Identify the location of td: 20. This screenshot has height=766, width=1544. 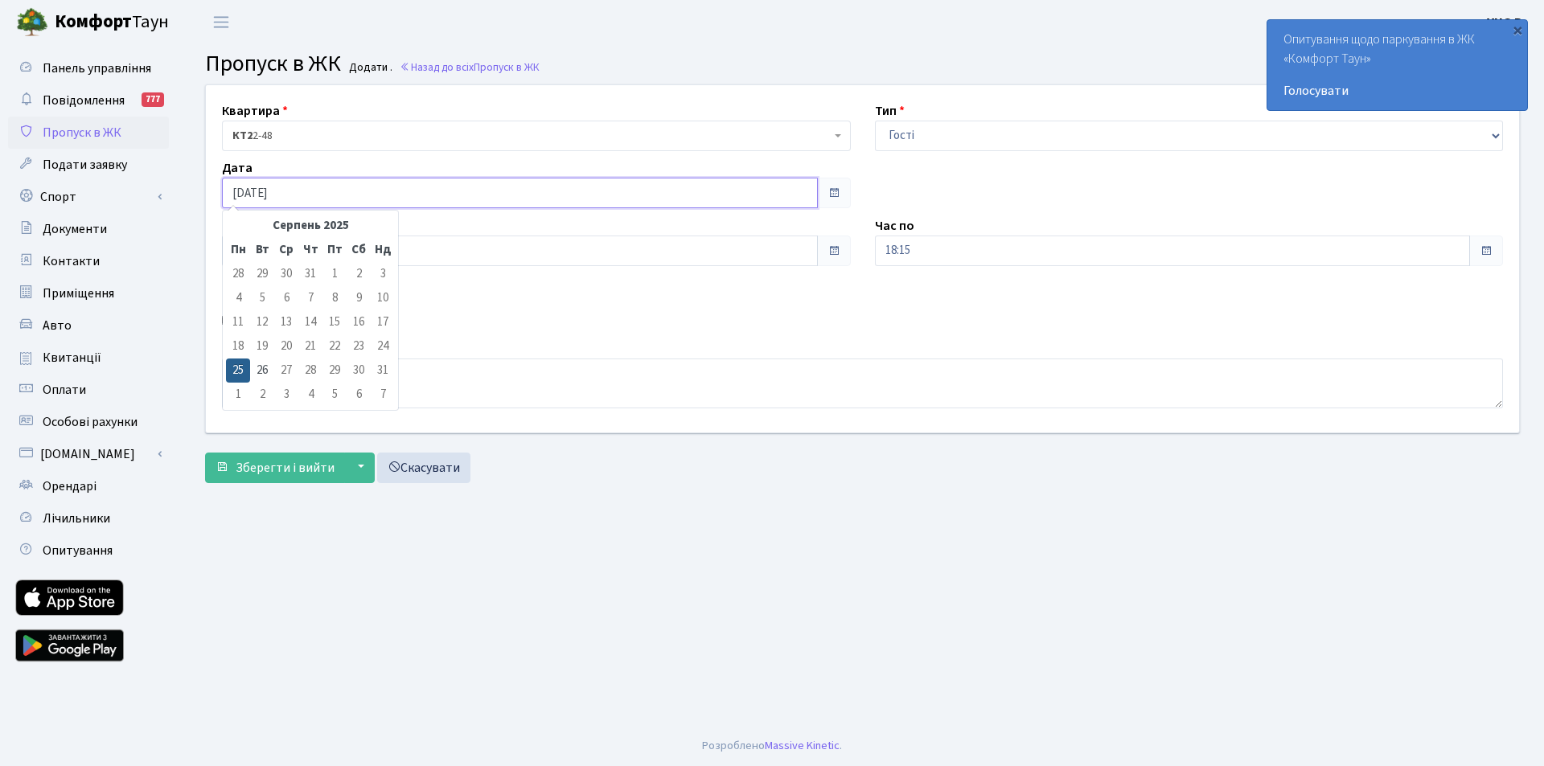
(286, 347).